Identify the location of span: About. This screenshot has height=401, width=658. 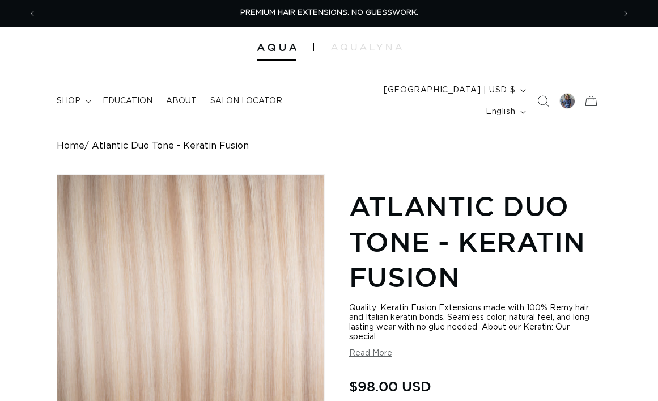
(181, 101).